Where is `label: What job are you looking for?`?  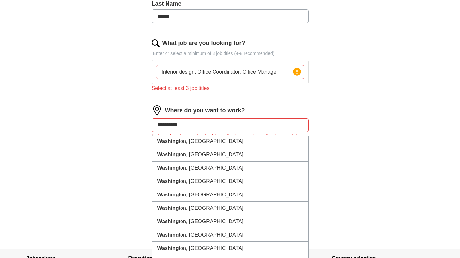
label: What job are you looking for? is located at coordinates (204, 43).